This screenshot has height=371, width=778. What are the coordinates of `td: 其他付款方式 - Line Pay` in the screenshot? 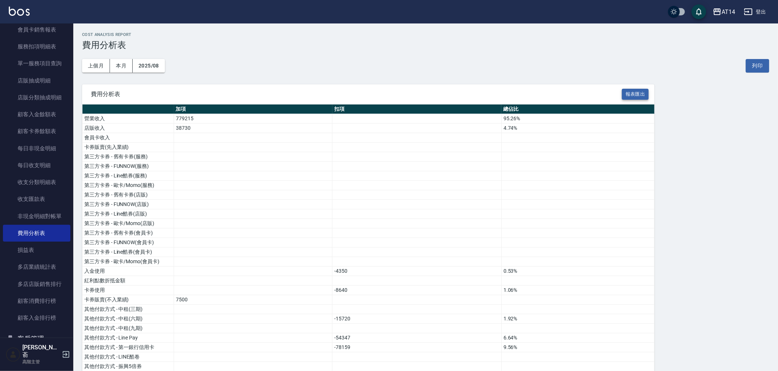 It's located at (128, 338).